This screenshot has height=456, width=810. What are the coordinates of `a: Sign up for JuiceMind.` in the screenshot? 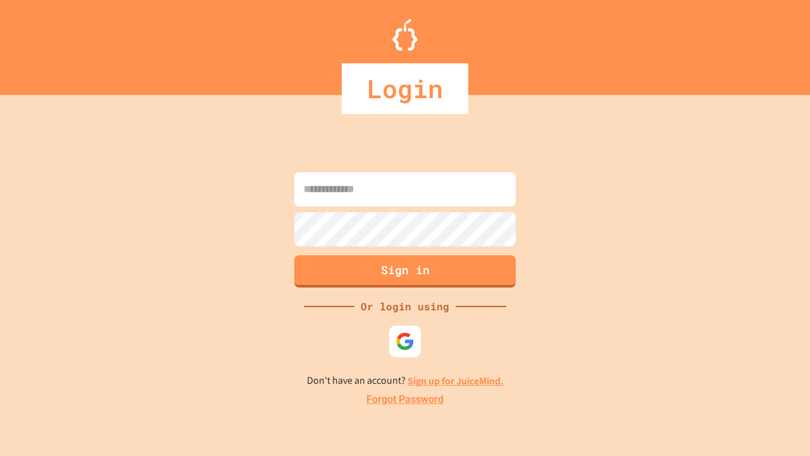 It's located at (456, 380).